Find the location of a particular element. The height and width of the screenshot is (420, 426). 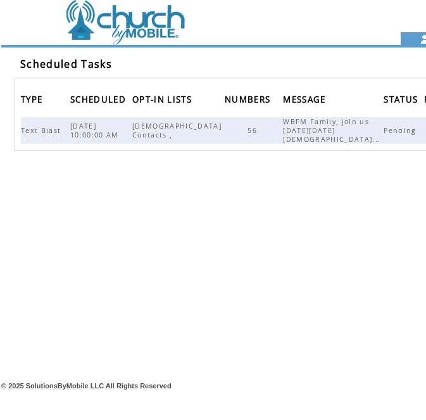

span: SCHEDULED is located at coordinates (99, 101).